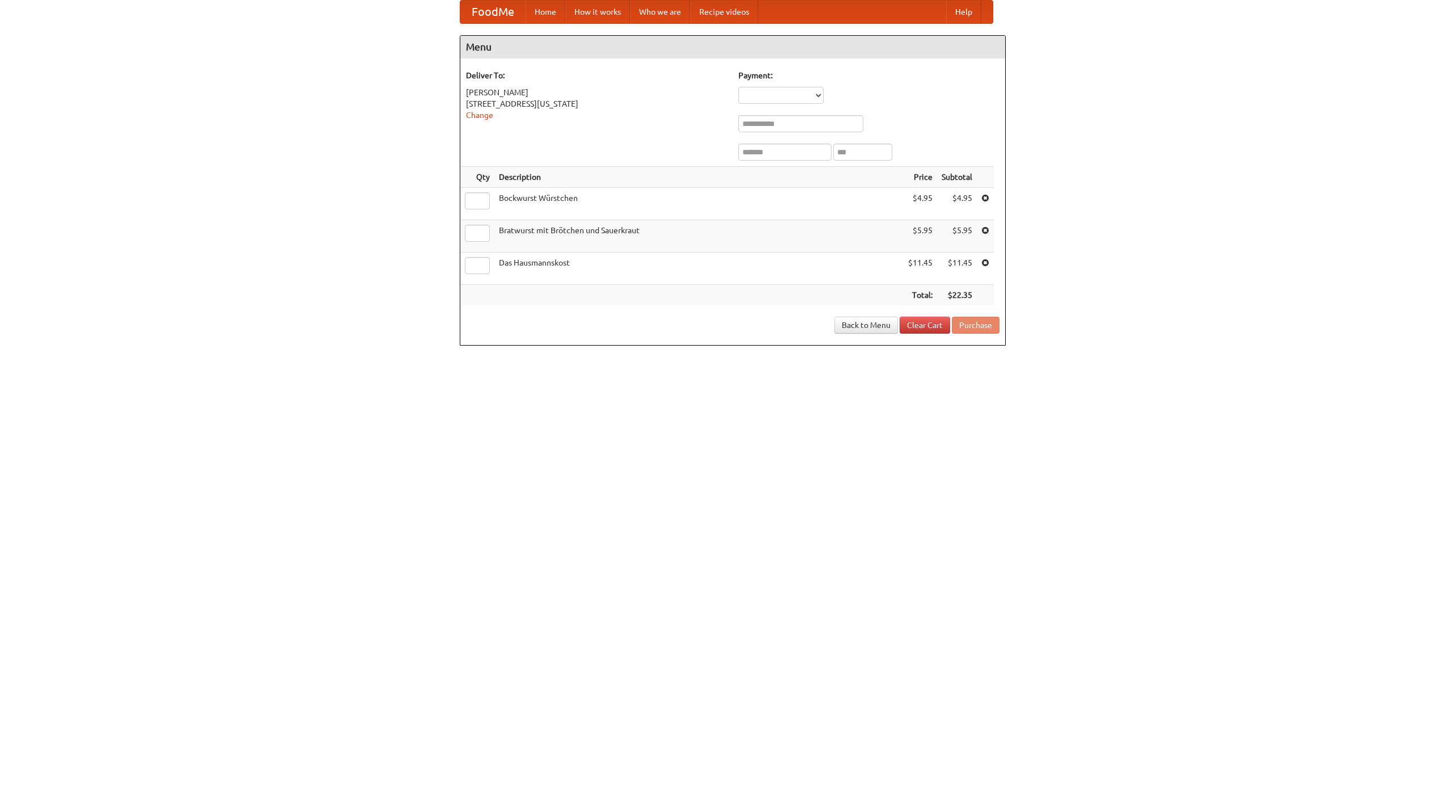 The image size is (1453, 803). What do you see at coordinates (866, 325) in the screenshot?
I see `a: Back to Menu` at bounding box center [866, 325].